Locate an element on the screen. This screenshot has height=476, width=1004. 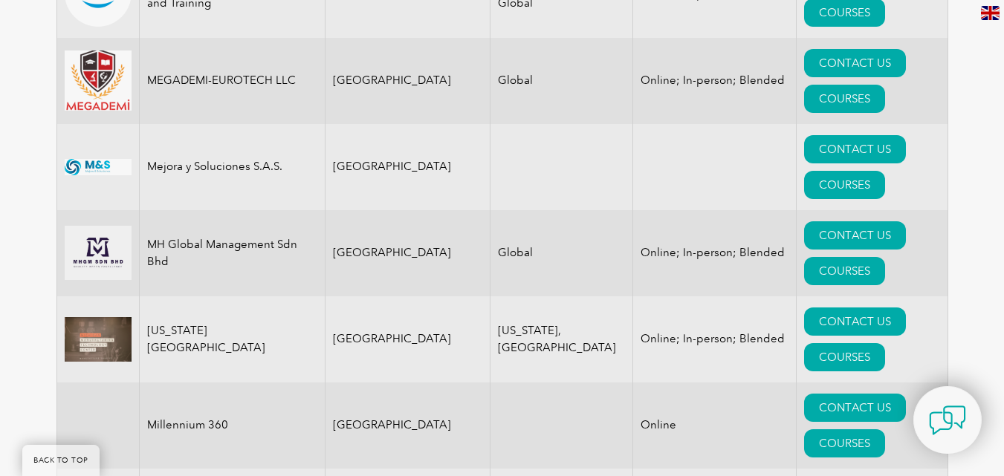
img: contact-chat.png is located at coordinates (948, 421).